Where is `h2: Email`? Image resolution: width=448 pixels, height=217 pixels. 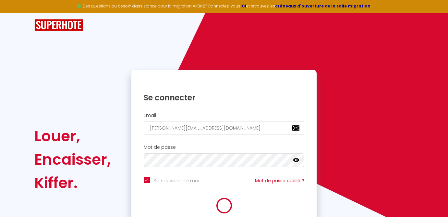 h2: Email is located at coordinates (224, 115).